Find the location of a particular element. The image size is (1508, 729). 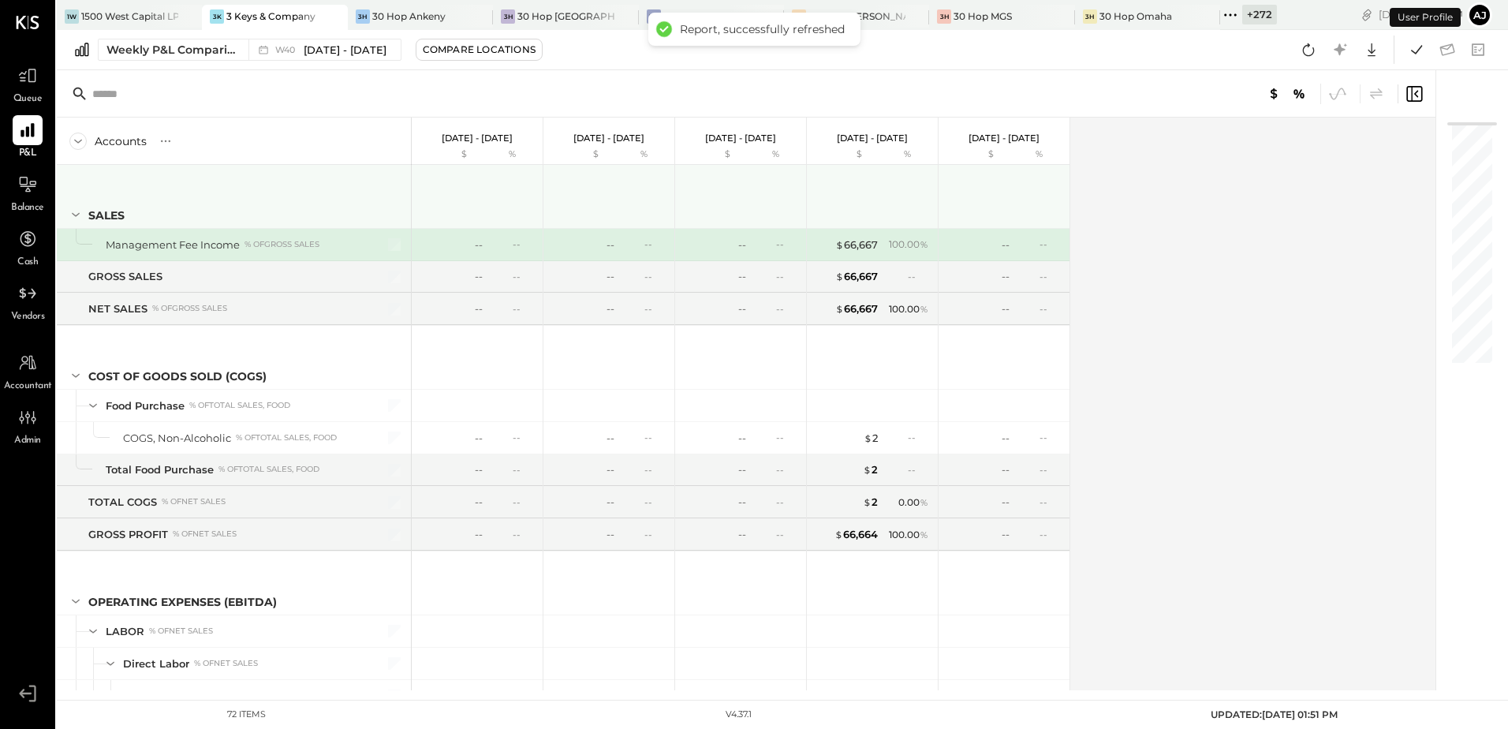

div: 72 items is located at coordinates (246, 715).